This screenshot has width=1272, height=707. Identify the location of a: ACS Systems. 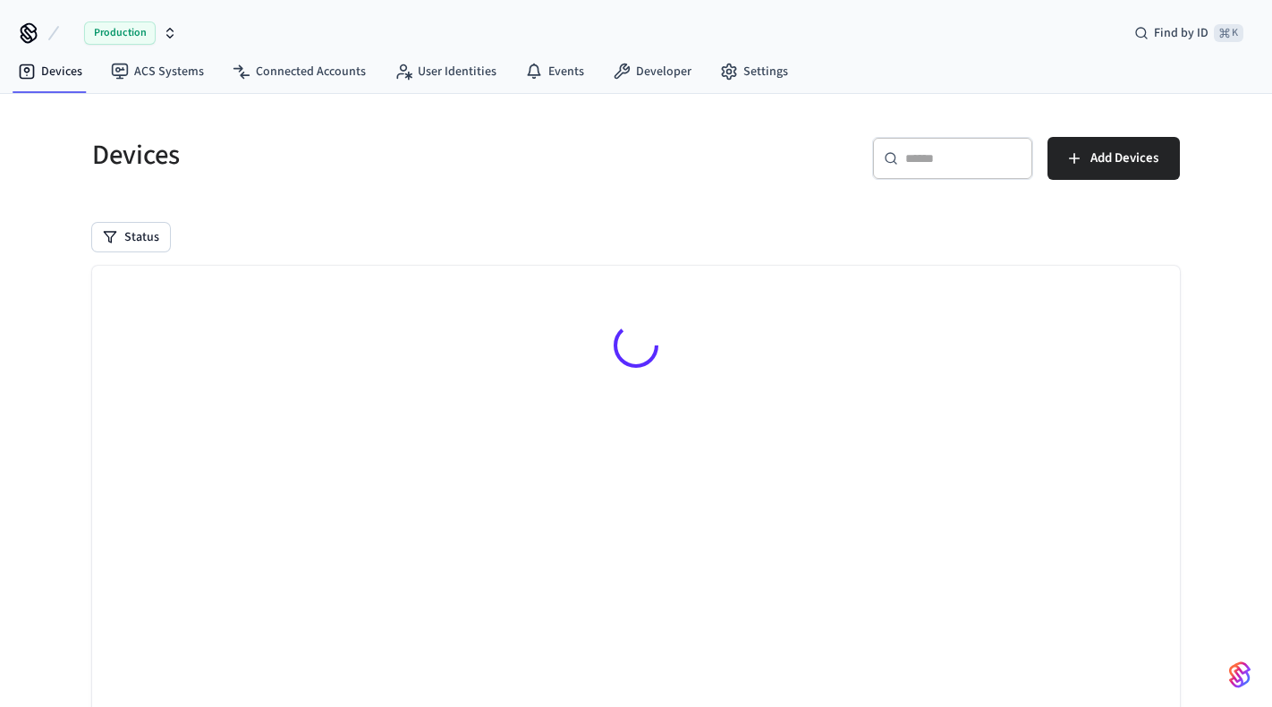
(157, 72).